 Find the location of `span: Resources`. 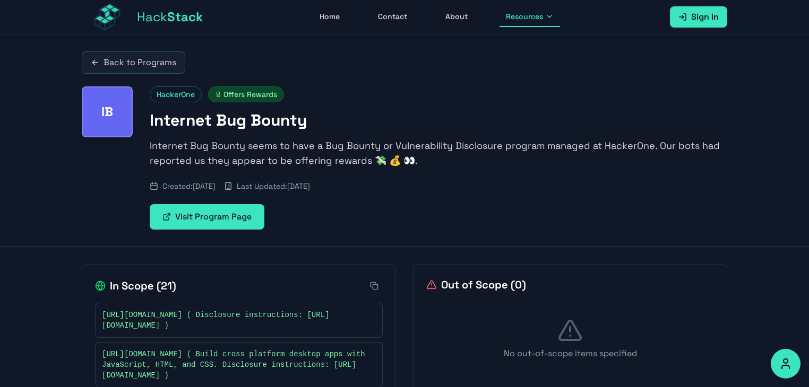

span: Resources is located at coordinates (524, 16).